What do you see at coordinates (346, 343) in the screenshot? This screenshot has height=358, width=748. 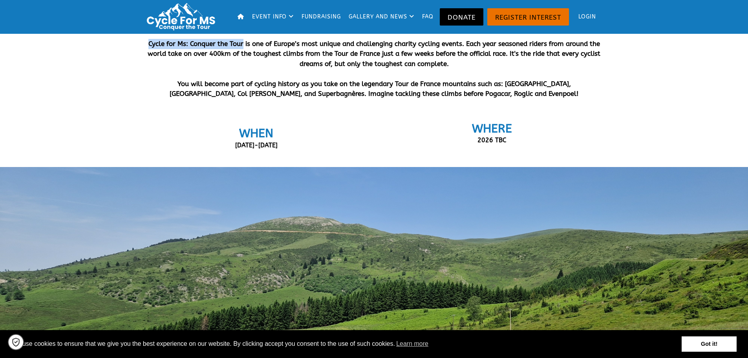 I see `span: We use cookies to ensure that we give you the best experience on our website. By clicking accept ...` at bounding box center [346, 343].